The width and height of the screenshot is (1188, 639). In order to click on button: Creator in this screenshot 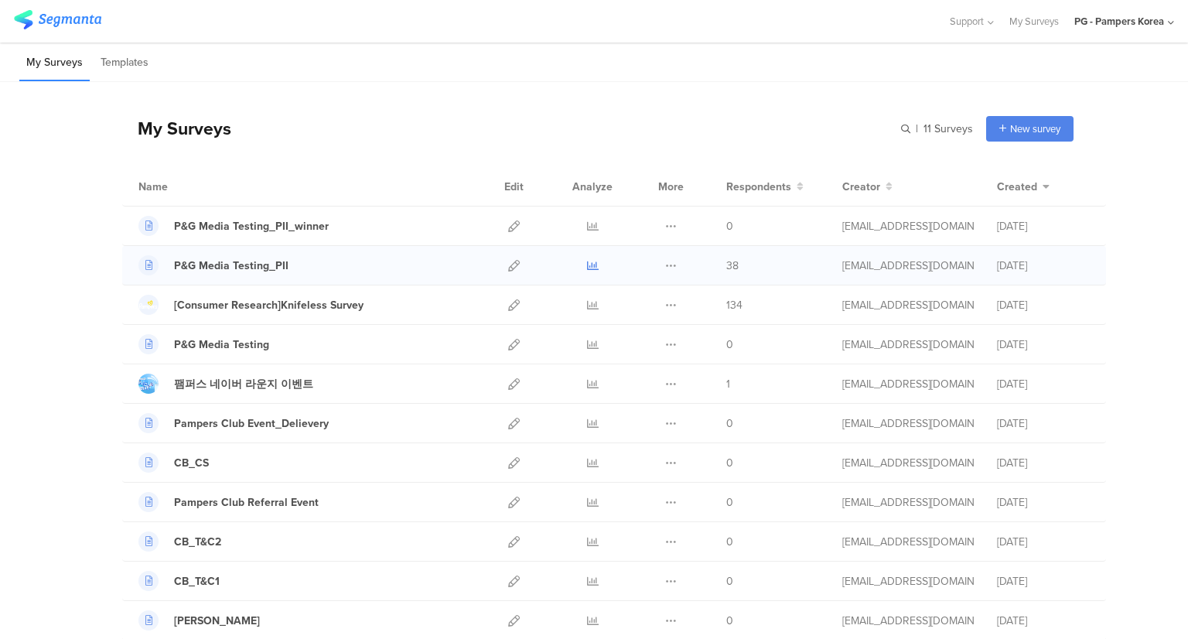, I will do `click(867, 186)`.